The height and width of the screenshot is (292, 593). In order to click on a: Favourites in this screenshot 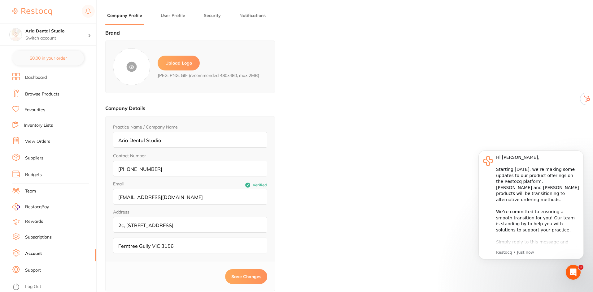, I will do `click(35, 110)`.